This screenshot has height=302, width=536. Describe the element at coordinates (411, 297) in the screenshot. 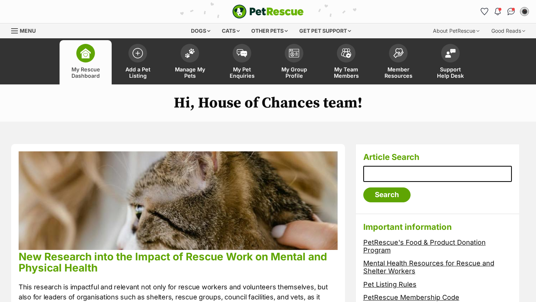

I see `a: PetRescue Membership Code` at that location.